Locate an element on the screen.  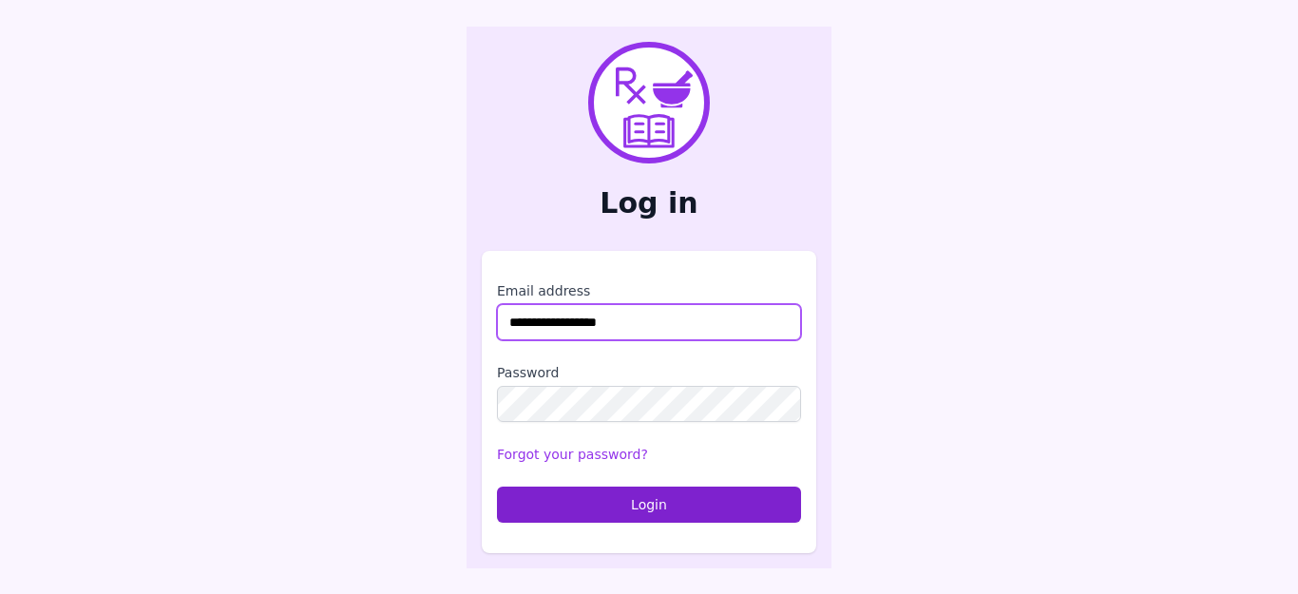
a: Forgot your password? is located at coordinates (572, 454).